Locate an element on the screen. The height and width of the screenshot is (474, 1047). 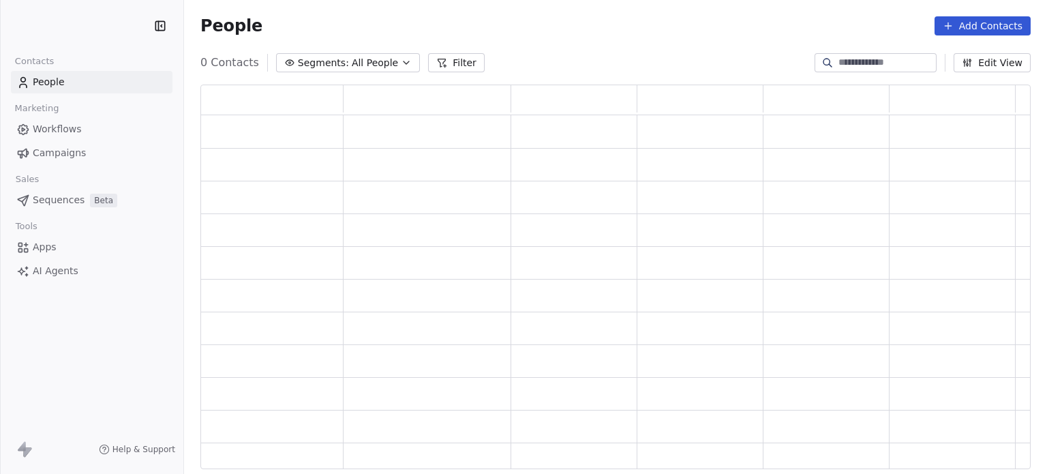
button: Edit View is located at coordinates (992, 63).